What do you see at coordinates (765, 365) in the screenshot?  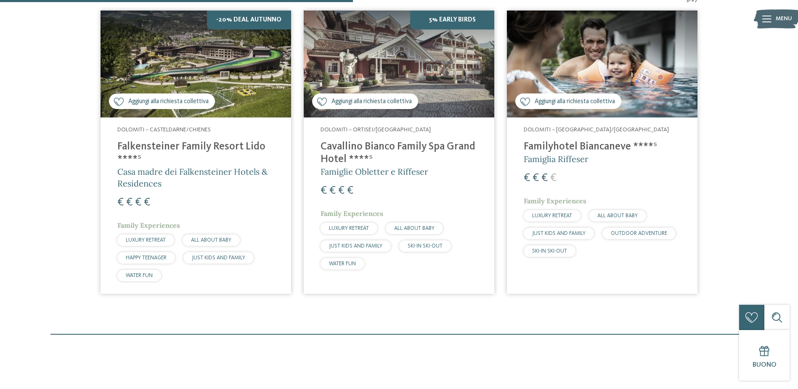 I see `span: Buono` at bounding box center [765, 365].